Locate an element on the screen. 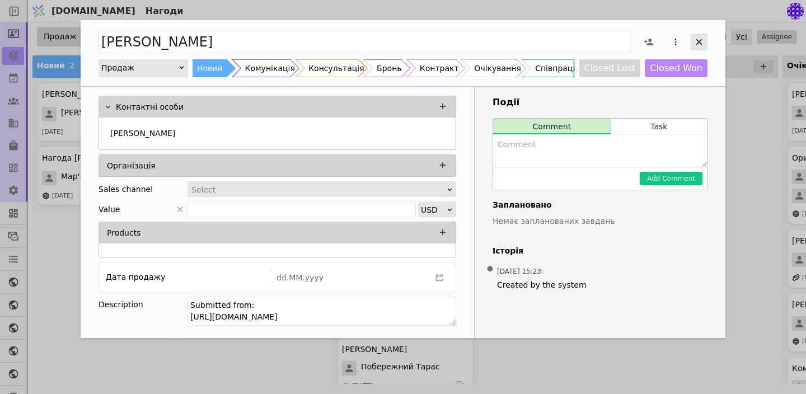  div: Description is located at coordinates (143, 304).